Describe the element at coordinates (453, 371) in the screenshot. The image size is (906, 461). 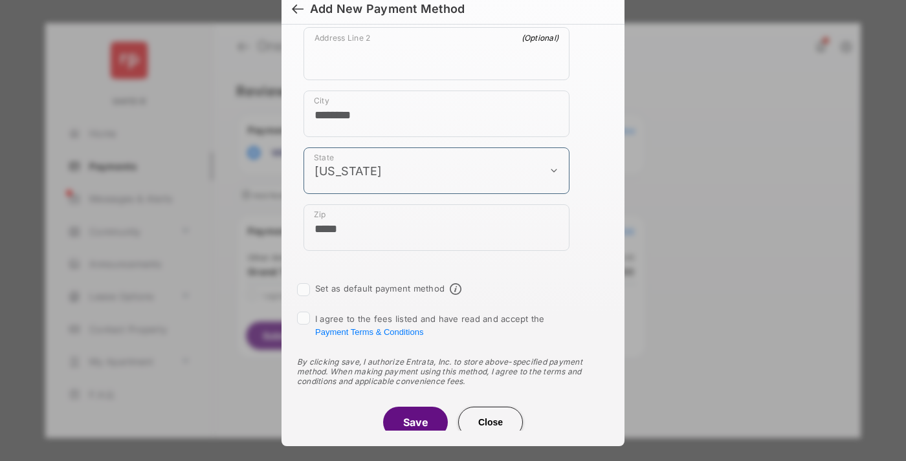
I see `div: By clicking save, I authorize Entrata, Inc. to store above-specified payment method. When making ...` at that location.